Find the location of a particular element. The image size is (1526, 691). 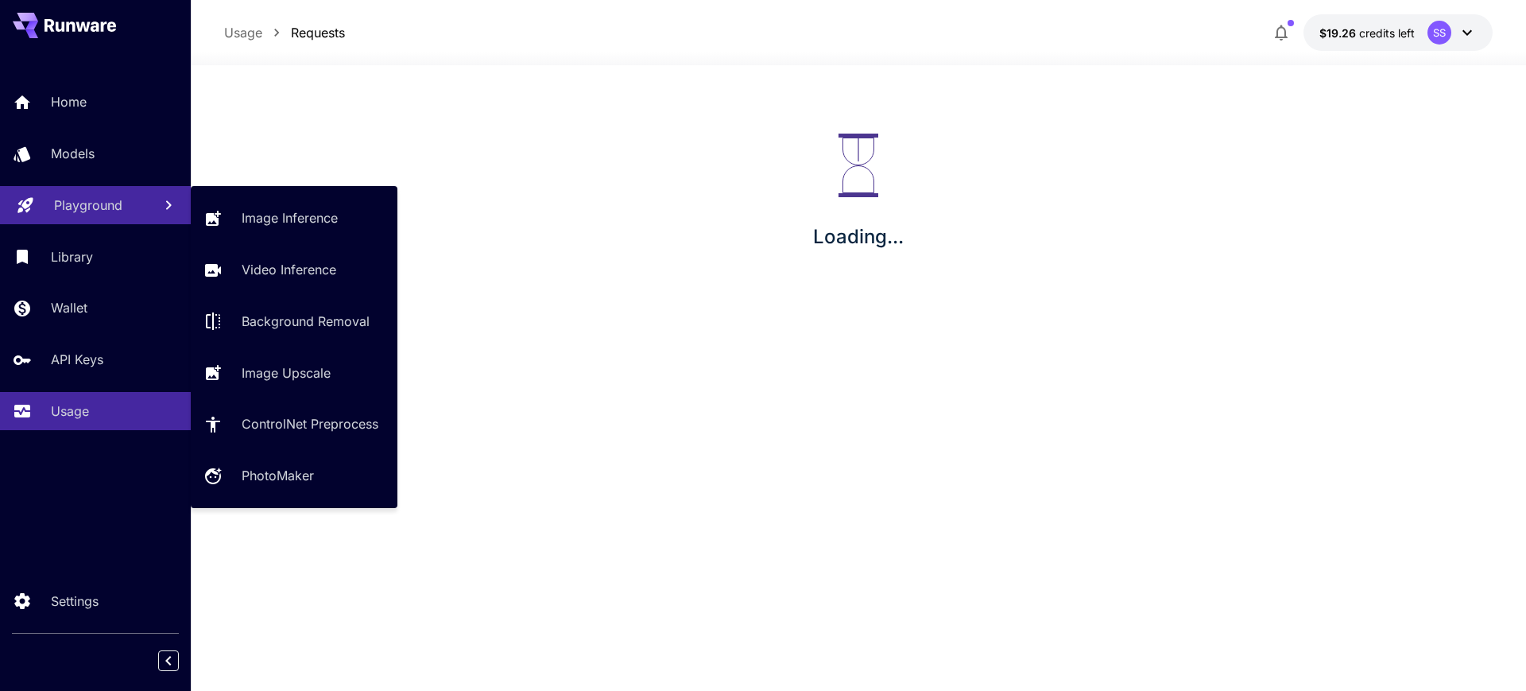

a: Image Inference is located at coordinates (294, 218).